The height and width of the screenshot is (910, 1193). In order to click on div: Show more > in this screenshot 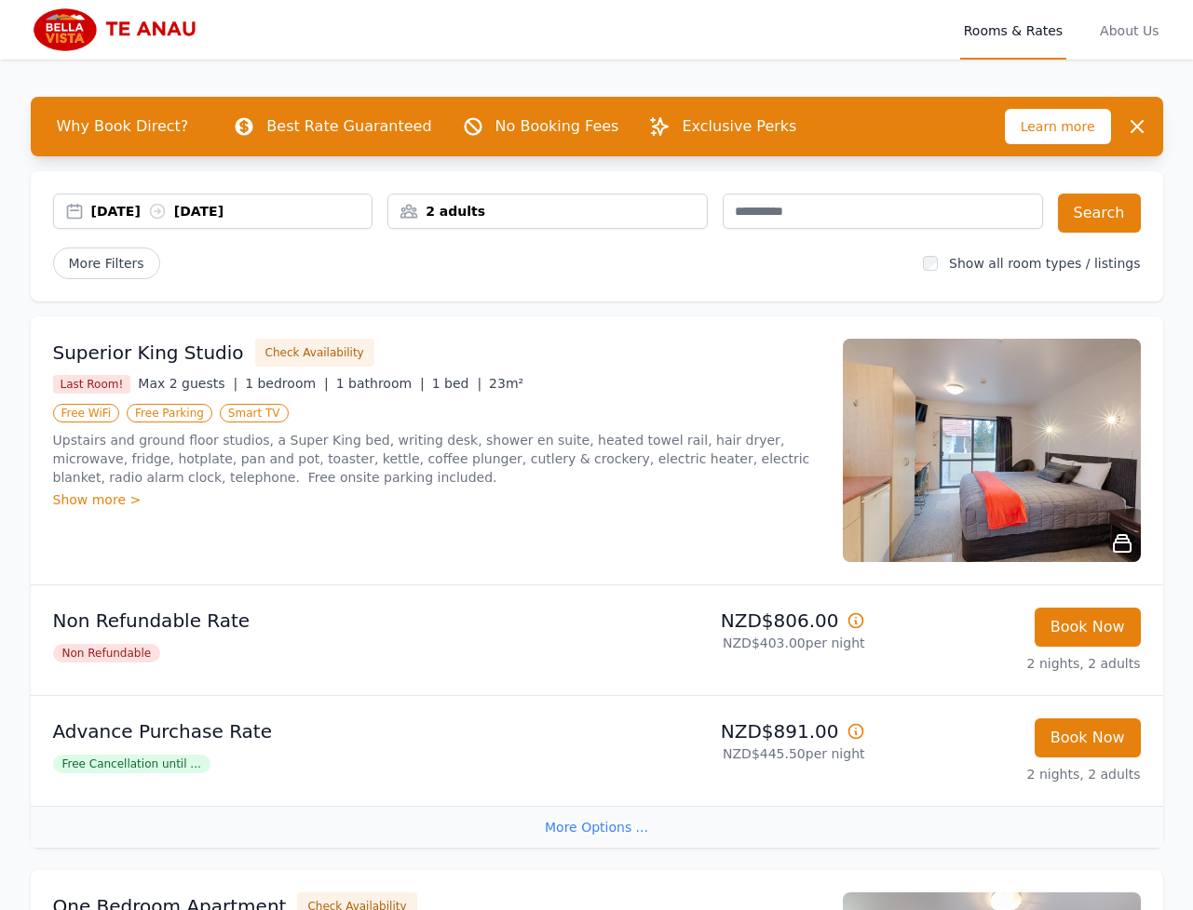, I will do `click(437, 500)`.